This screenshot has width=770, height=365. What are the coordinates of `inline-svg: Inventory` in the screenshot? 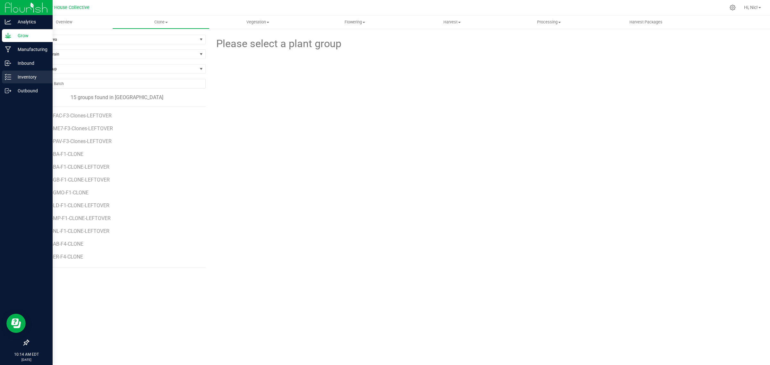 It's located at (8, 77).